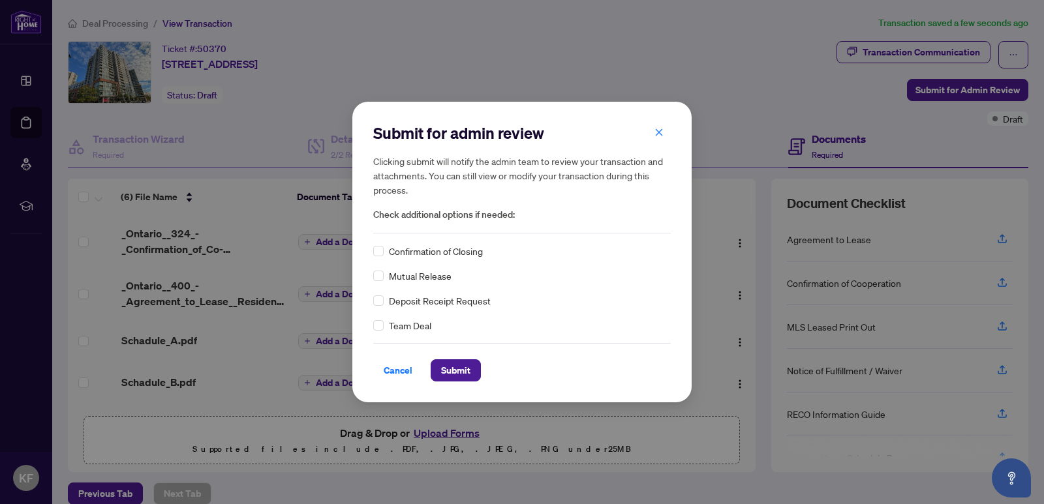 The height and width of the screenshot is (504, 1044). Describe the element at coordinates (398, 371) in the screenshot. I see `span: Cancel` at that location.